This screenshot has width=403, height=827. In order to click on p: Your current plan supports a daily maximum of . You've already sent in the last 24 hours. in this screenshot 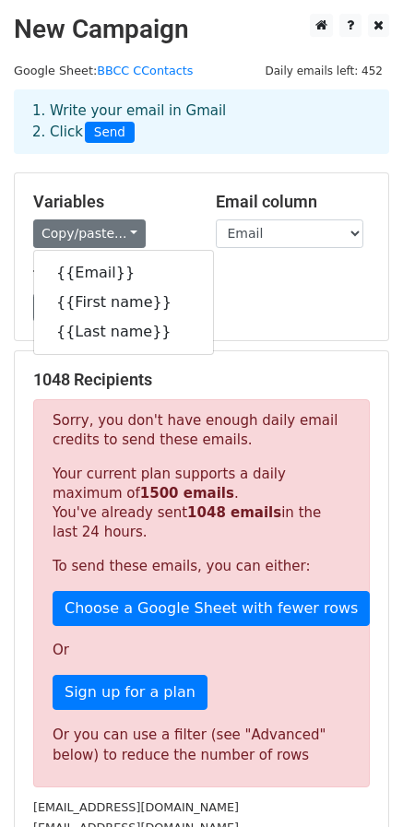, I will do `click(201, 503)`.